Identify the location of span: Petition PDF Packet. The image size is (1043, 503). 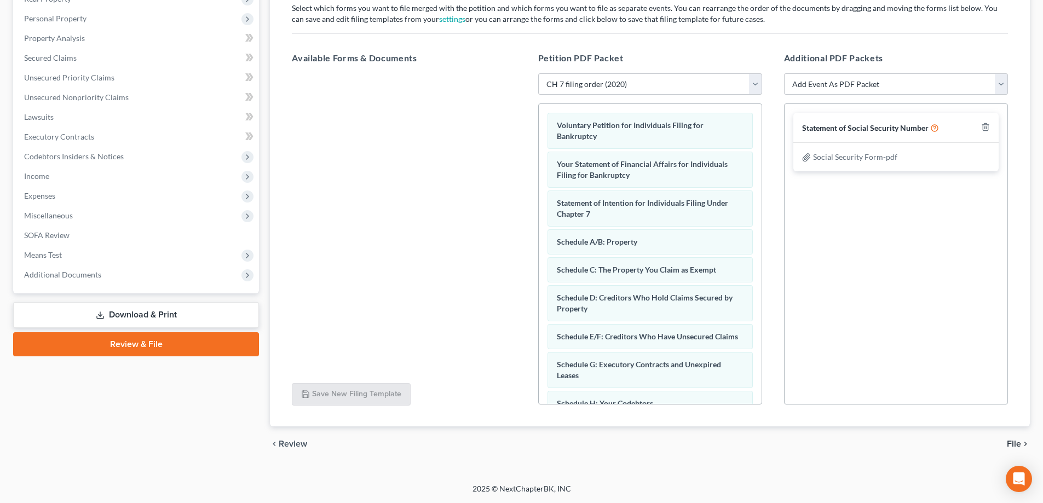
(581, 57).